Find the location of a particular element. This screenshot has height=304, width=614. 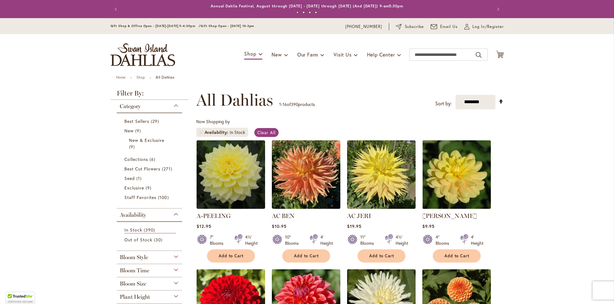

span: 271 is located at coordinates (168, 169).